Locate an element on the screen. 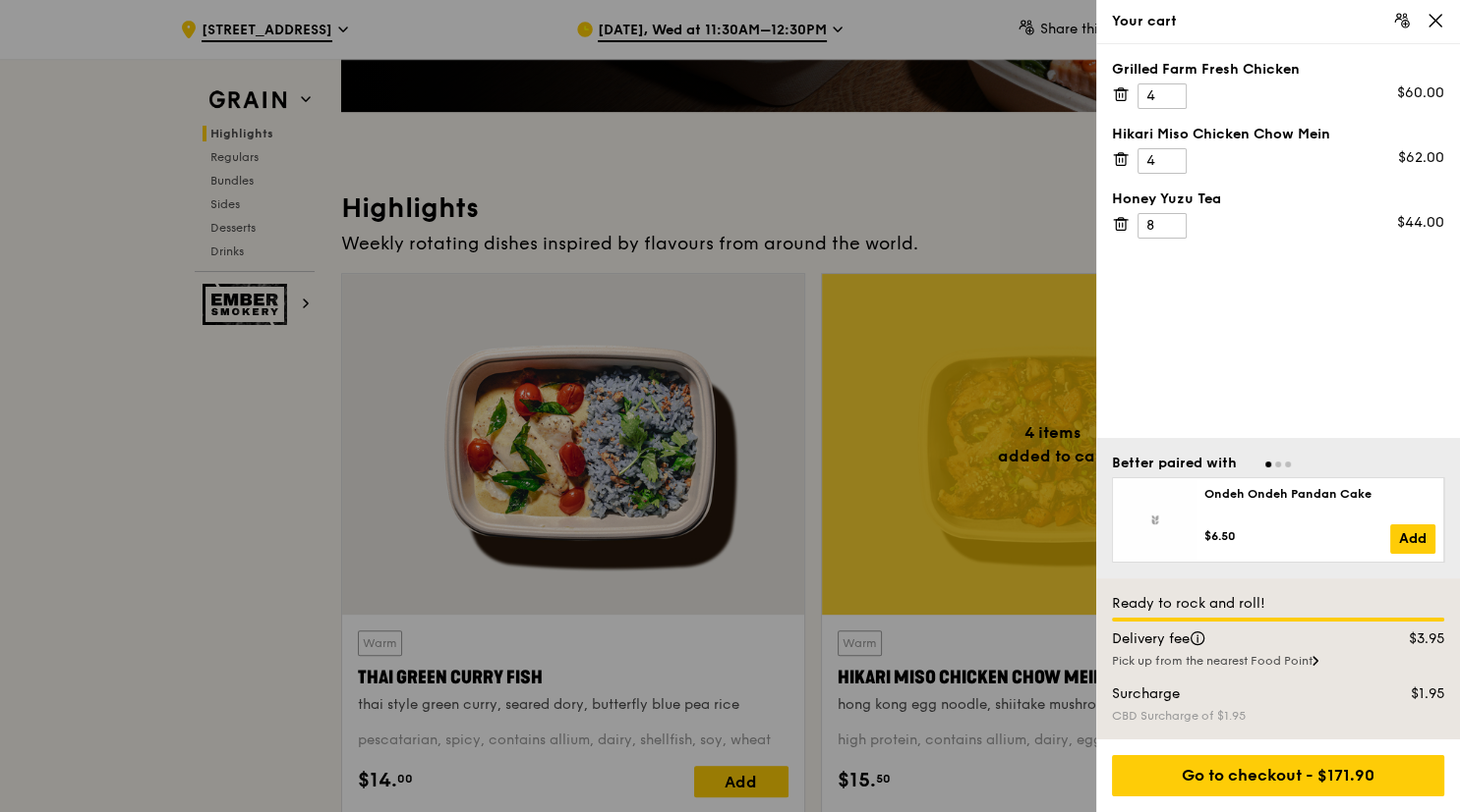 The width and height of the screenshot is (1460, 812). span: Go to slide 2 is located at coordinates (1277, 465).